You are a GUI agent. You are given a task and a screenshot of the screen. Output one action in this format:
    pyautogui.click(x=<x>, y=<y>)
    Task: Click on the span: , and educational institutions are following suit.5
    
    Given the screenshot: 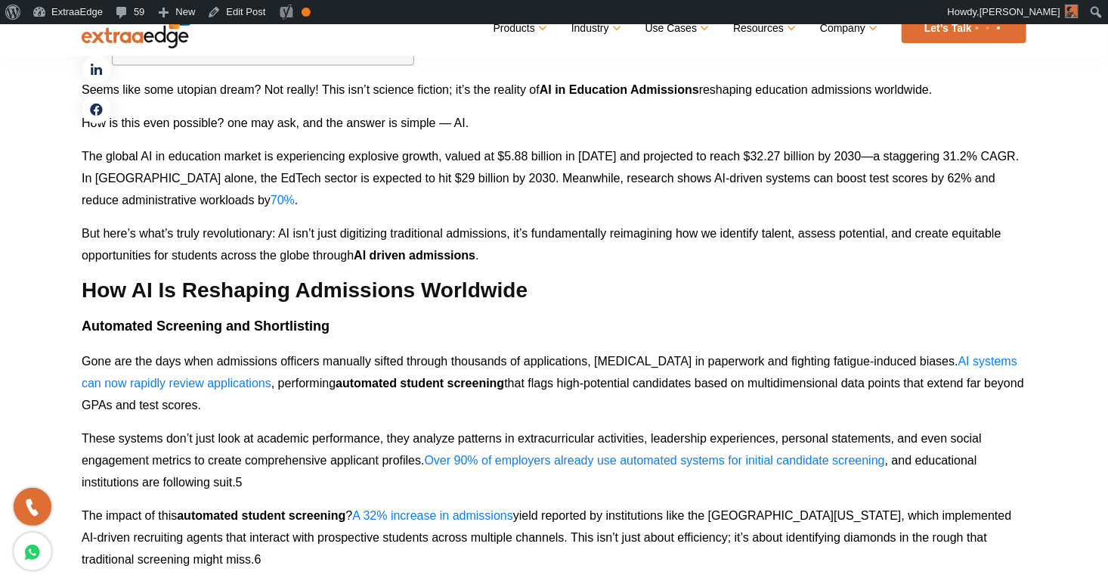 What is the action you would take?
    pyautogui.click(x=529, y=472)
    